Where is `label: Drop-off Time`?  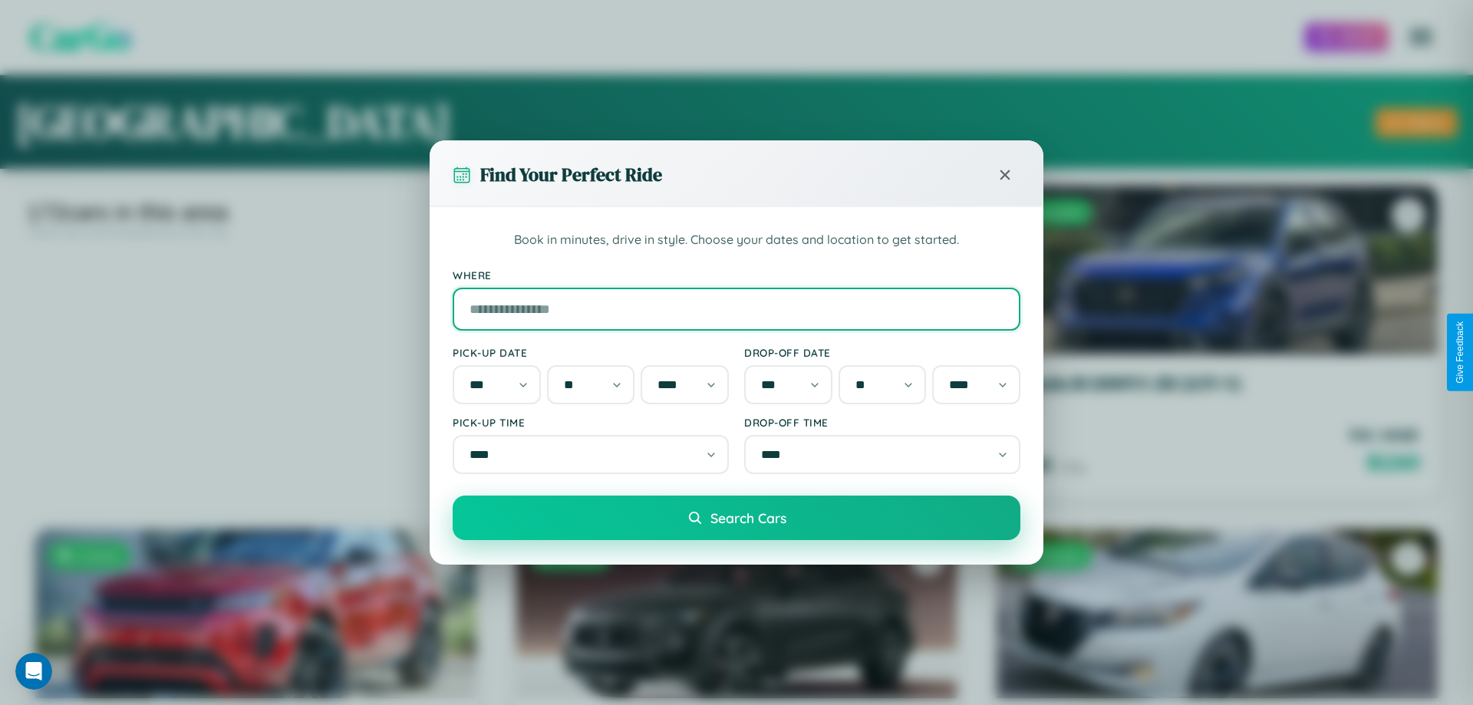 label: Drop-off Time is located at coordinates (882, 422).